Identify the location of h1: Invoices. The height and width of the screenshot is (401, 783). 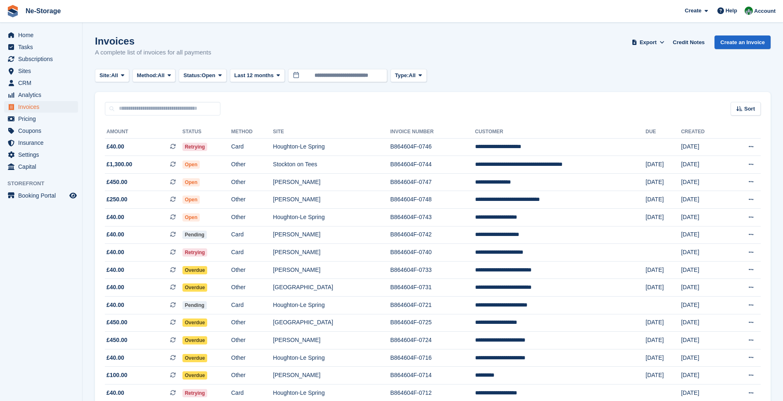
(153, 41).